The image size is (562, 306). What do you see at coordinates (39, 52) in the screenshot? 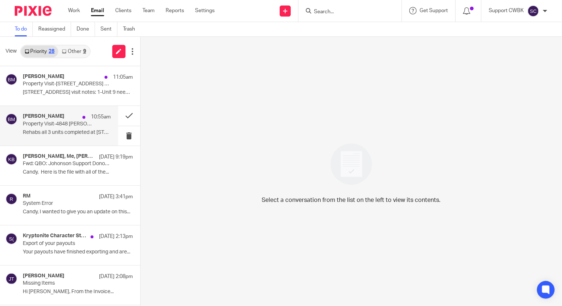
I see `a: Priority28` at bounding box center [39, 52].